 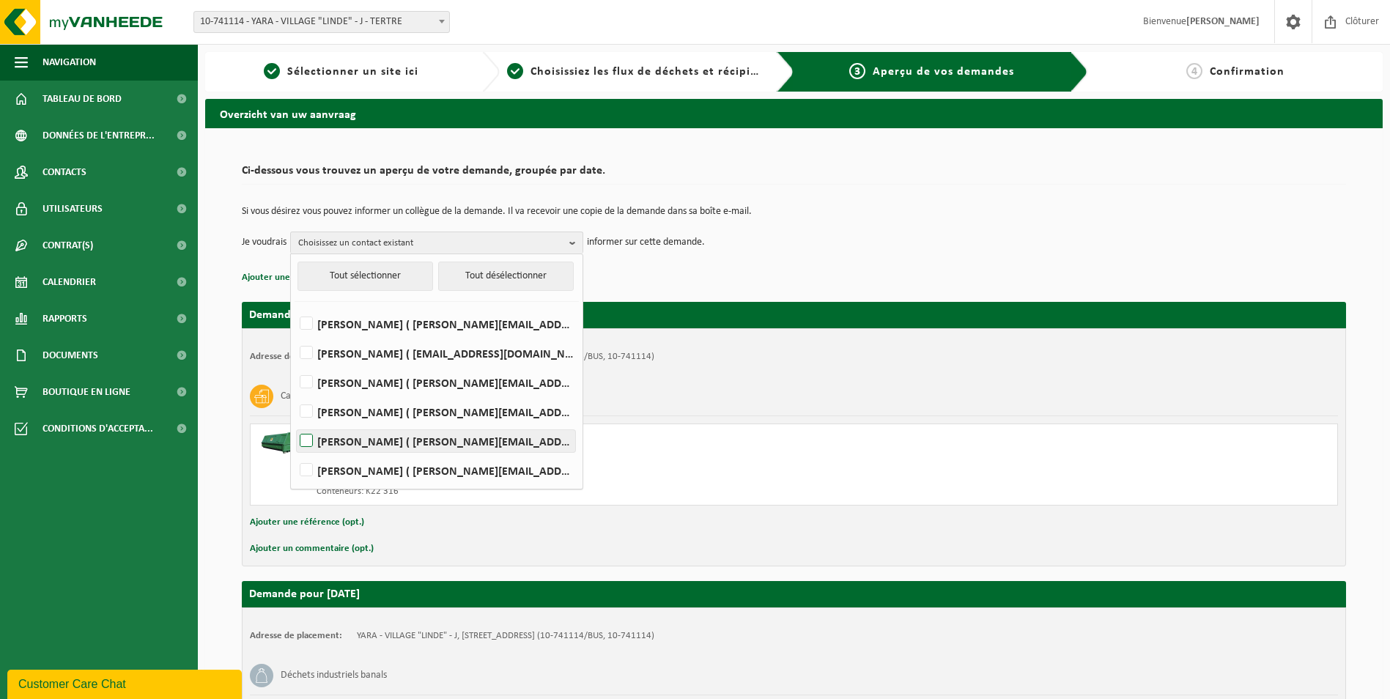 What do you see at coordinates (64, 319) in the screenshot?
I see `span: Rapports` at bounding box center [64, 319].